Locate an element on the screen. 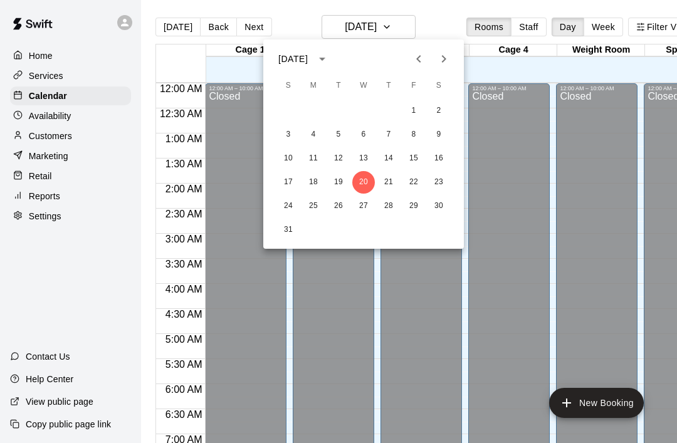  button: 28 is located at coordinates (389, 206).